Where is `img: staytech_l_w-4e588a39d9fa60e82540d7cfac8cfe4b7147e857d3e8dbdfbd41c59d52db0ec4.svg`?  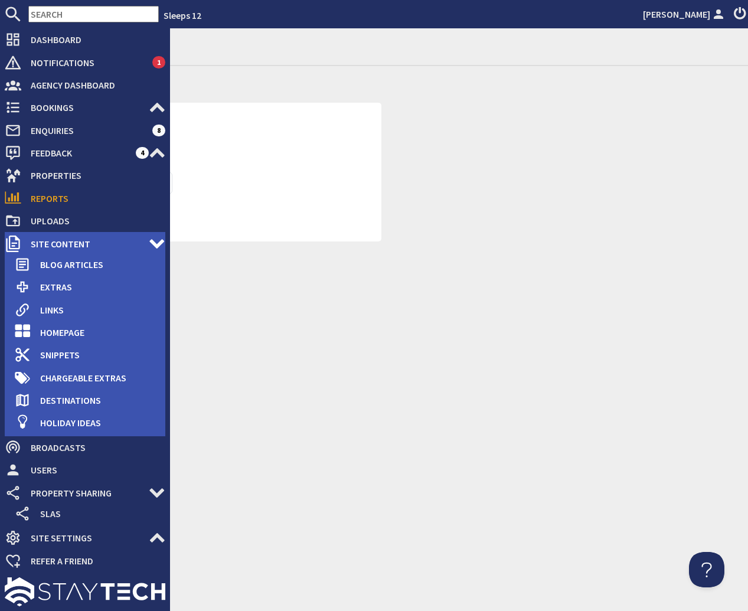 img: staytech_l_w-4e588a39d9fa60e82540d7cfac8cfe4b7147e857d3e8dbdfbd41c59d52db0ec4.svg is located at coordinates (85, 591).